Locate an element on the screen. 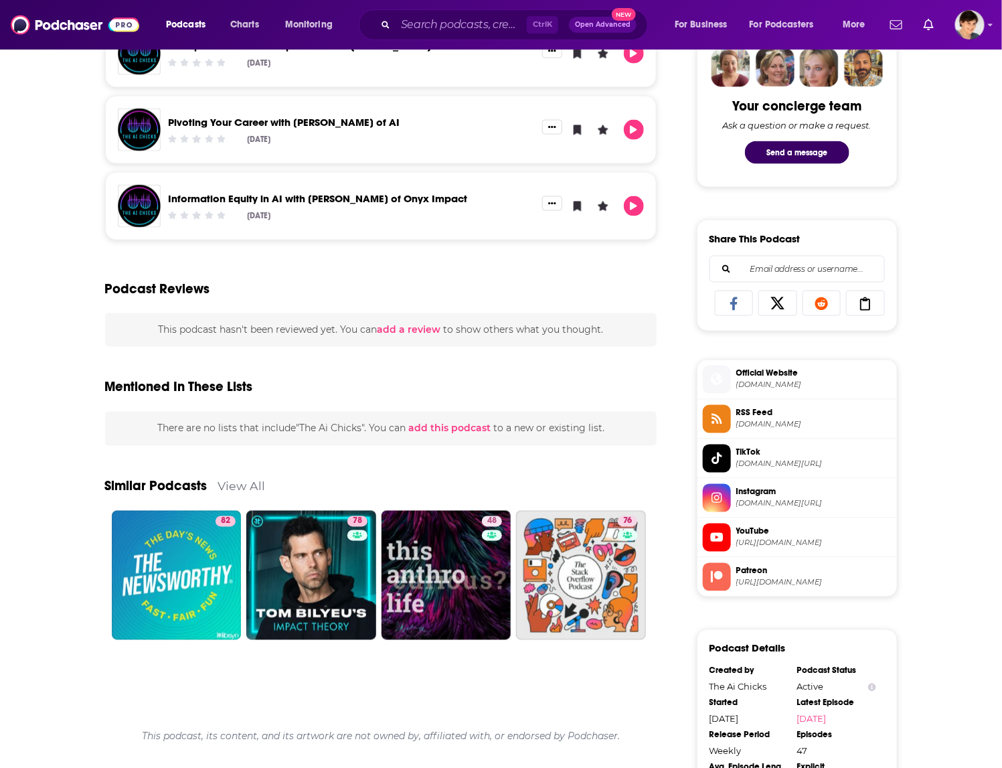  a: Show notifications dropdown is located at coordinates (929, 25).